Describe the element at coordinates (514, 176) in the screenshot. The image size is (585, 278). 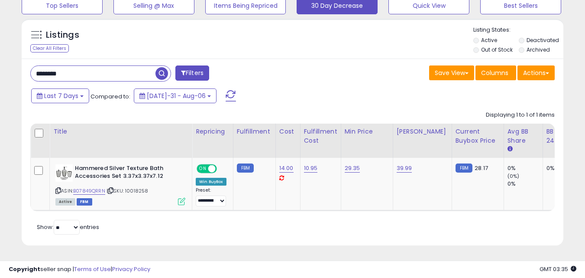
I see `small: (0%)` at that location.